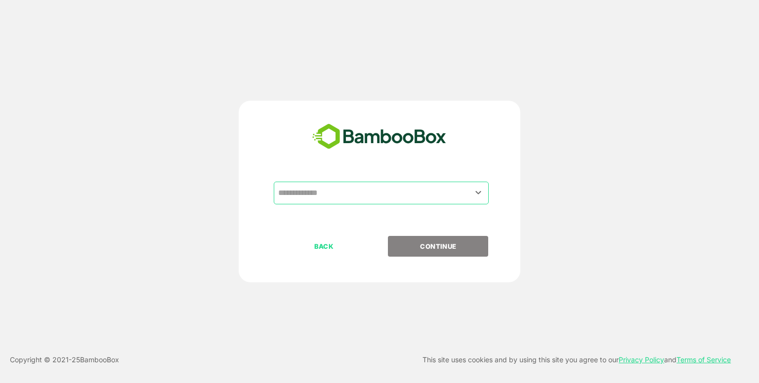 The image size is (759, 383). I want to click on p: BACK, so click(324, 247).